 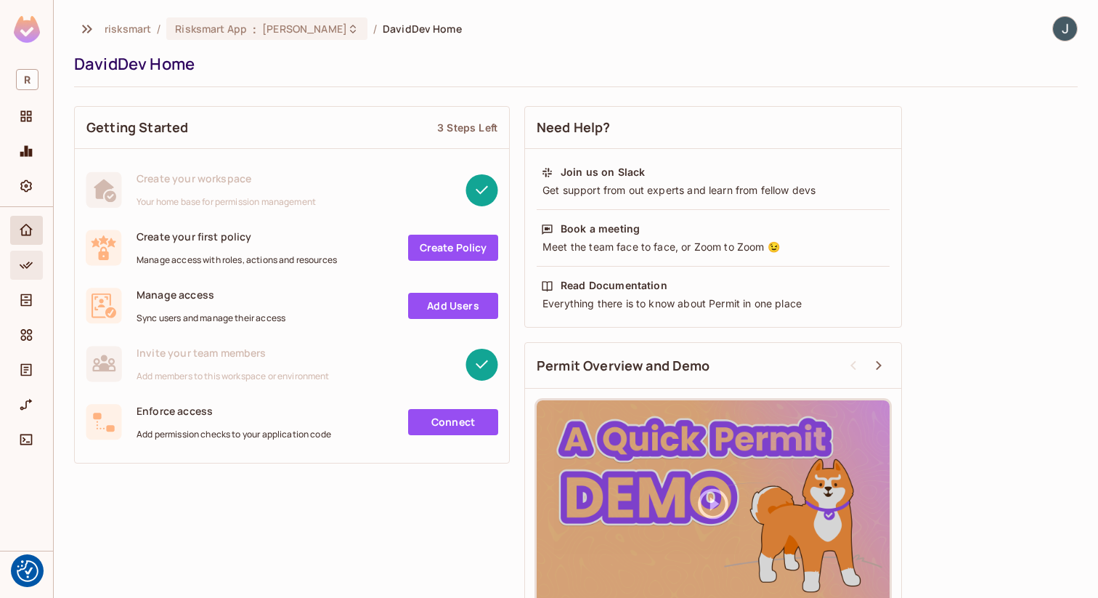 I want to click on div: 3 Steps Left, so click(x=467, y=127).